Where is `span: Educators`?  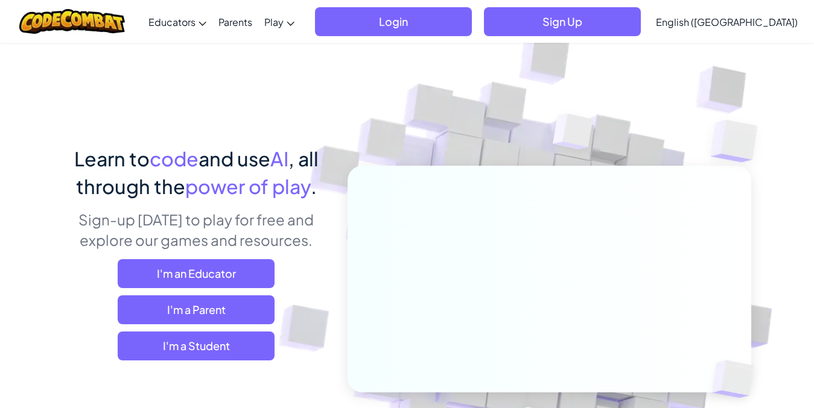
span: Educators is located at coordinates (172, 22).